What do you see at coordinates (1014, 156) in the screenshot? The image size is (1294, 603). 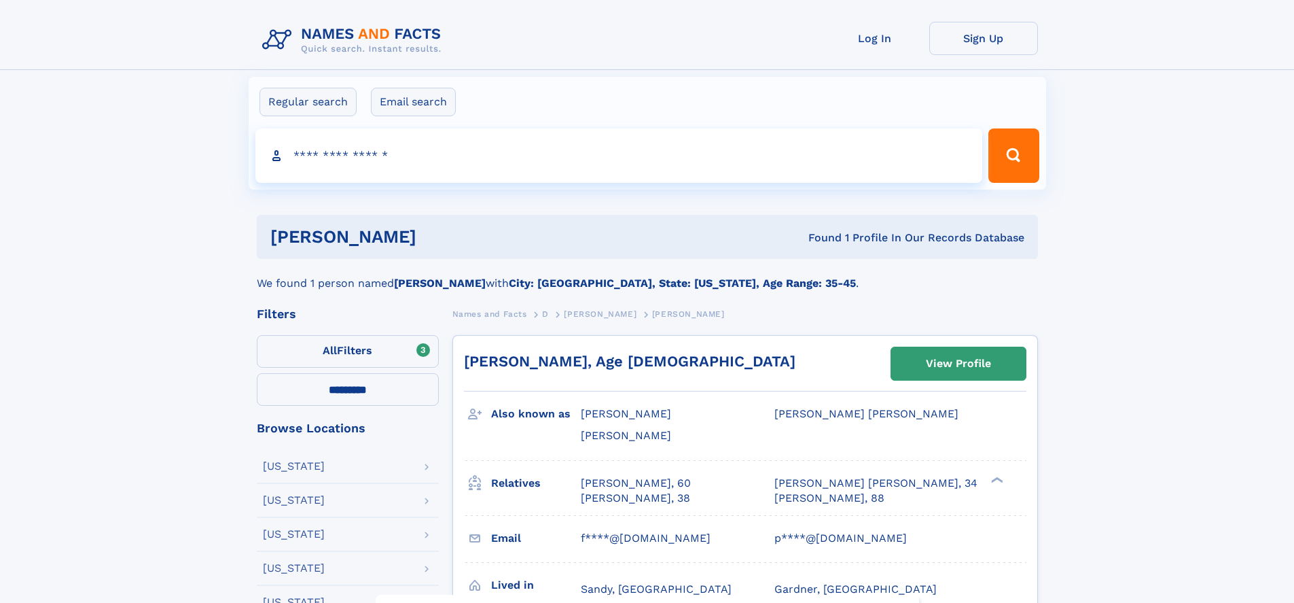 I see `button: Search Button` at bounding box center [1014, 156].